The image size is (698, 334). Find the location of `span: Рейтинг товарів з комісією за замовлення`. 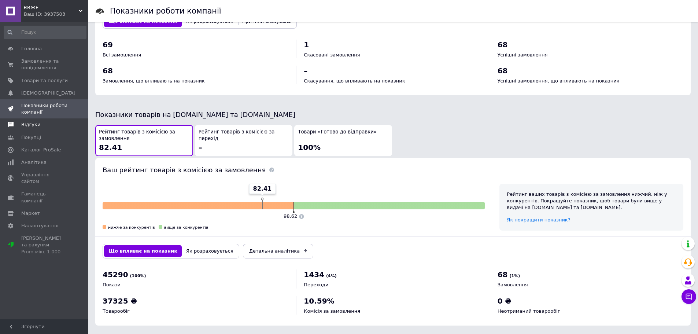

span: Рейтинг товарів з комісією за замовлення is located at coordinates (144, 135).